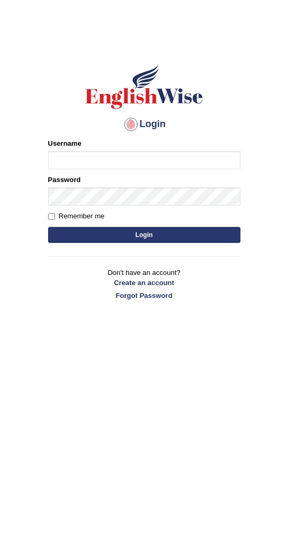  I want to click on label: Username, so click(65, 143).